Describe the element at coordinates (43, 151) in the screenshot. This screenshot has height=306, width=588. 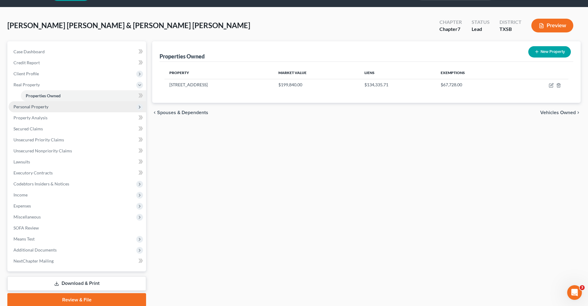
I see `span: Unsecured Nonpriority Claims` at that location.